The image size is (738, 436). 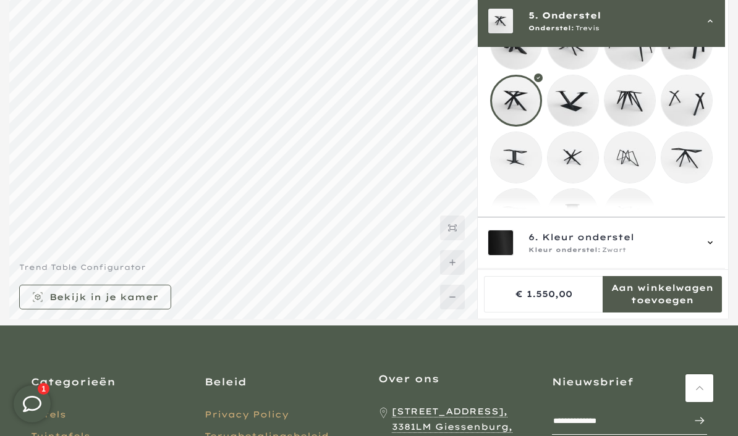 I want to click on a: Terug naar boven, so click(x=699, y=388).